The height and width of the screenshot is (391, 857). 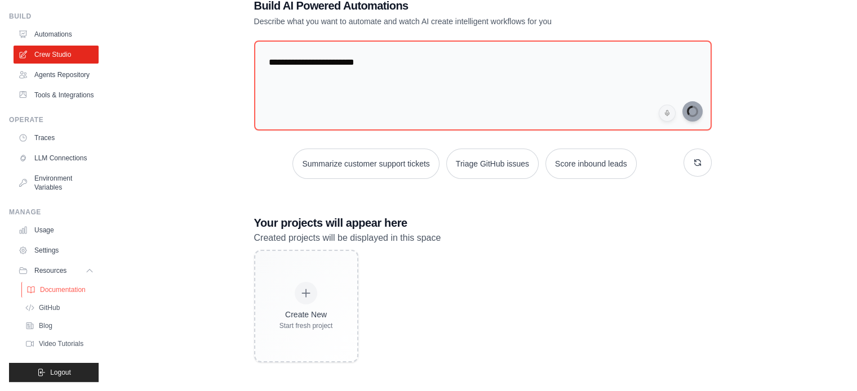 I want to click on div: Operate, so click(x=53, y=120).